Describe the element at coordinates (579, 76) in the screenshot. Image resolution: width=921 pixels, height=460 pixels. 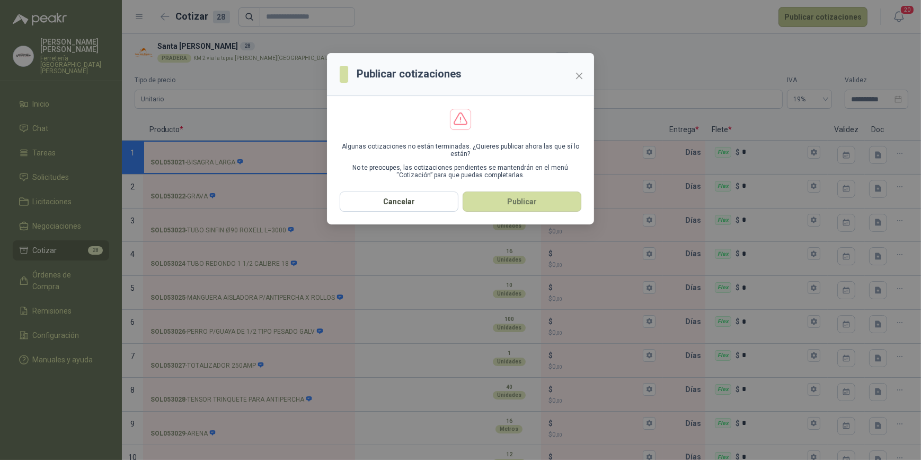
I see `button: Close` at that location.